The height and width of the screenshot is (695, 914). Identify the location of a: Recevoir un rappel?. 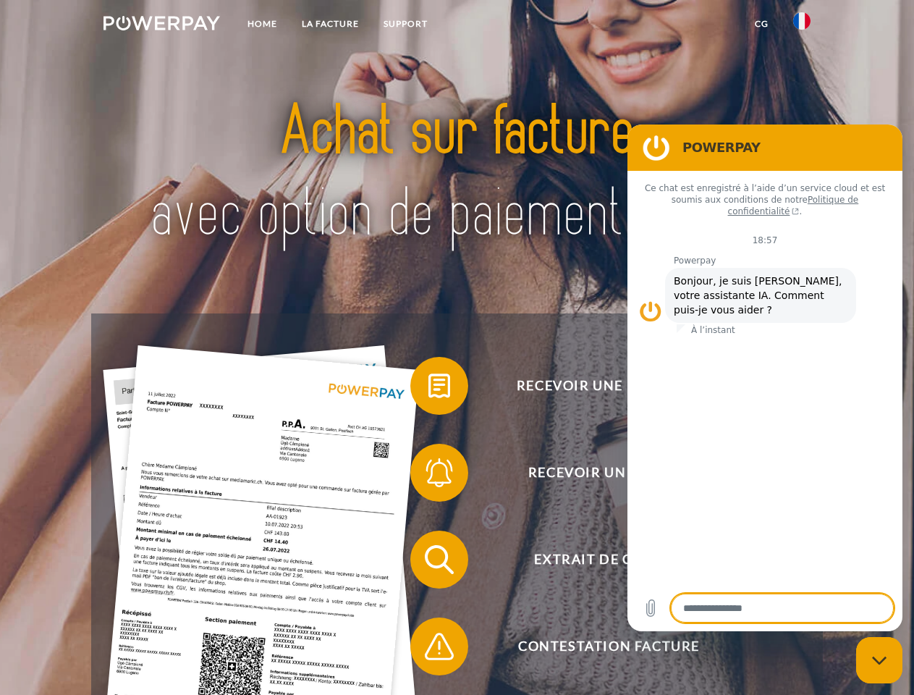
(599, 473).